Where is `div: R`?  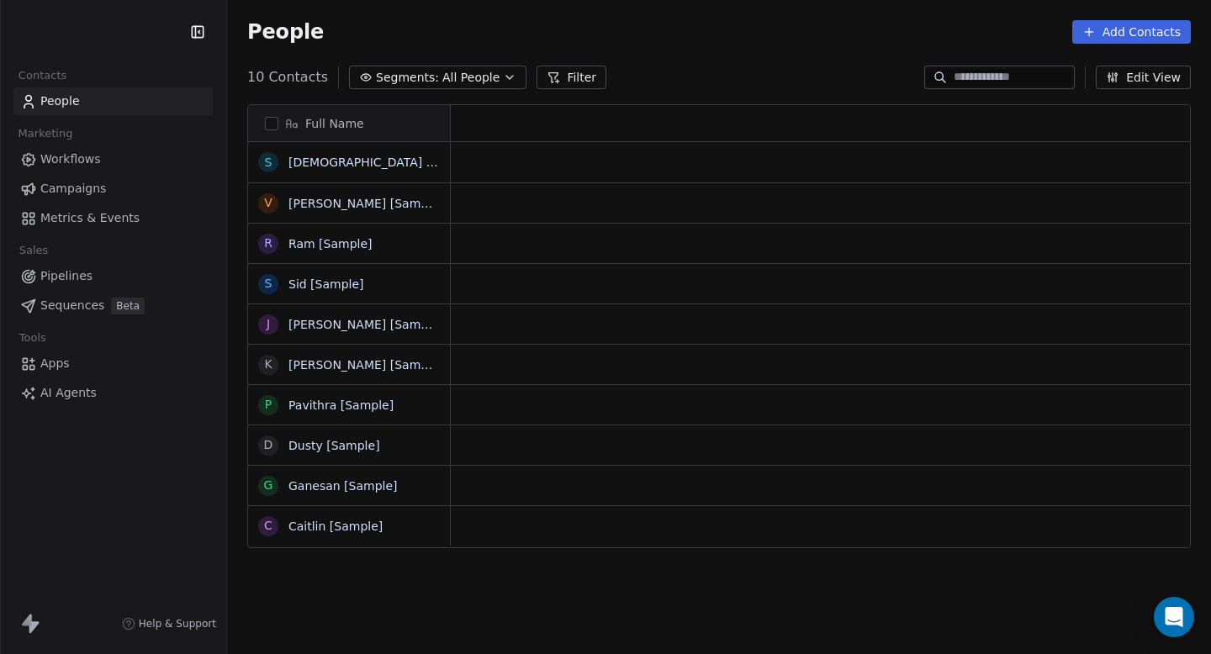 div: R is located at coordinates (268, 243).